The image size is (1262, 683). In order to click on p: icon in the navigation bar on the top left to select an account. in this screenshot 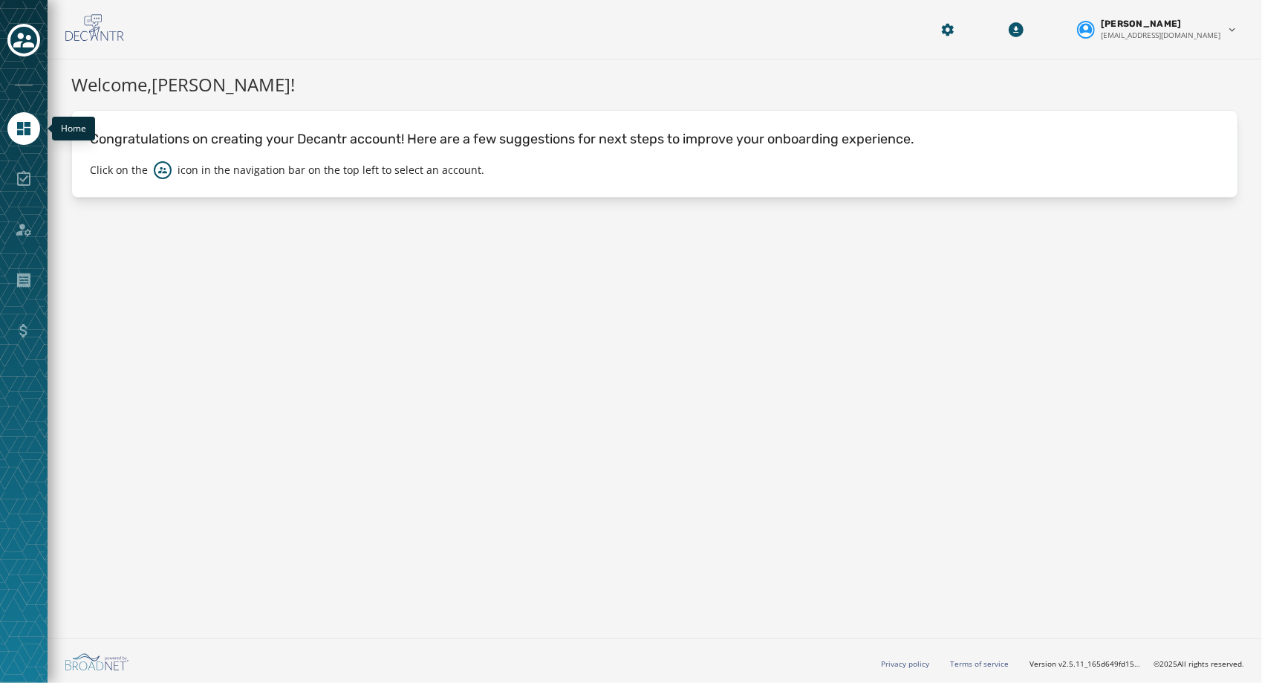, I will do `click(331, 170)`.